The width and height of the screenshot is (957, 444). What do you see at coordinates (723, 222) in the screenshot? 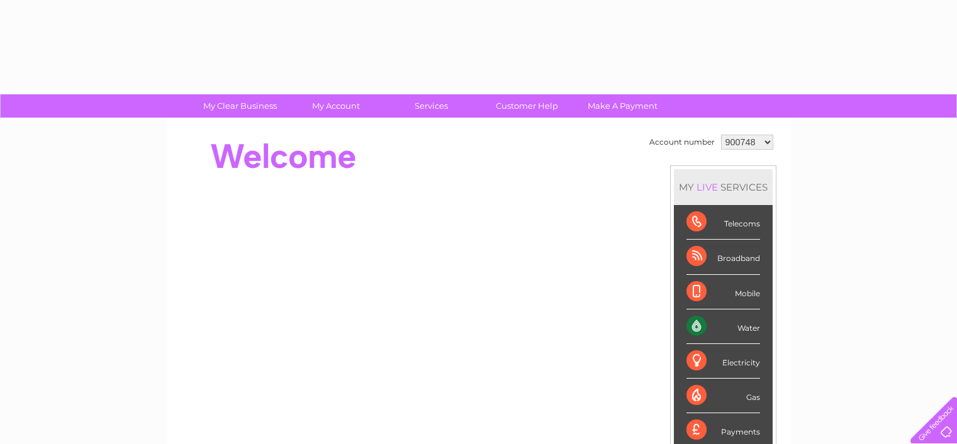
I see `div: Telecoms` at bounding box center [723, 222].